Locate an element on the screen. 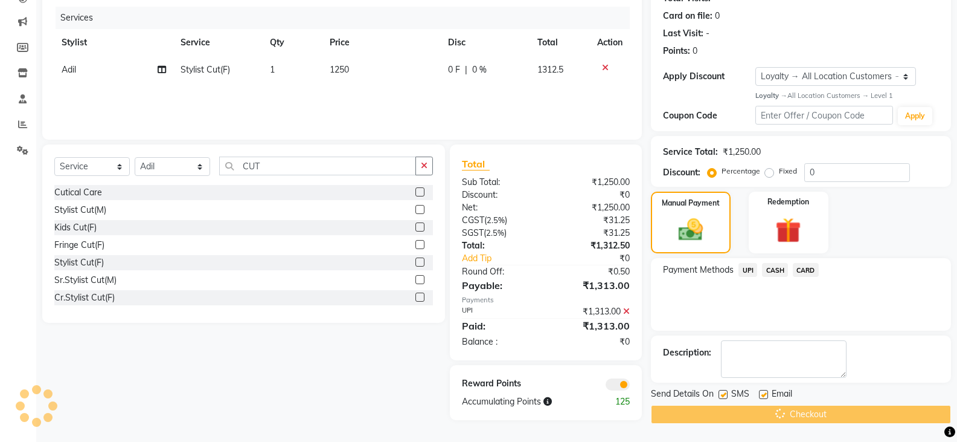 The height and width of the screenshot is (442, 957). div: ₹0.50 is located at coordinates (593, 271).